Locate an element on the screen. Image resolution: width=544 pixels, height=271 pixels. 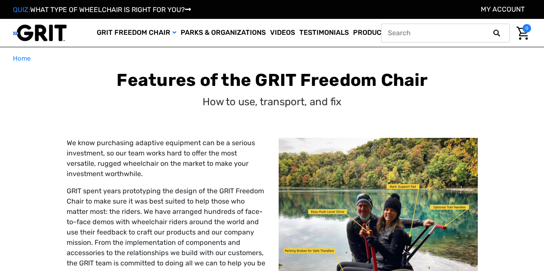
img: Cart is located at coordinates (523, 33).